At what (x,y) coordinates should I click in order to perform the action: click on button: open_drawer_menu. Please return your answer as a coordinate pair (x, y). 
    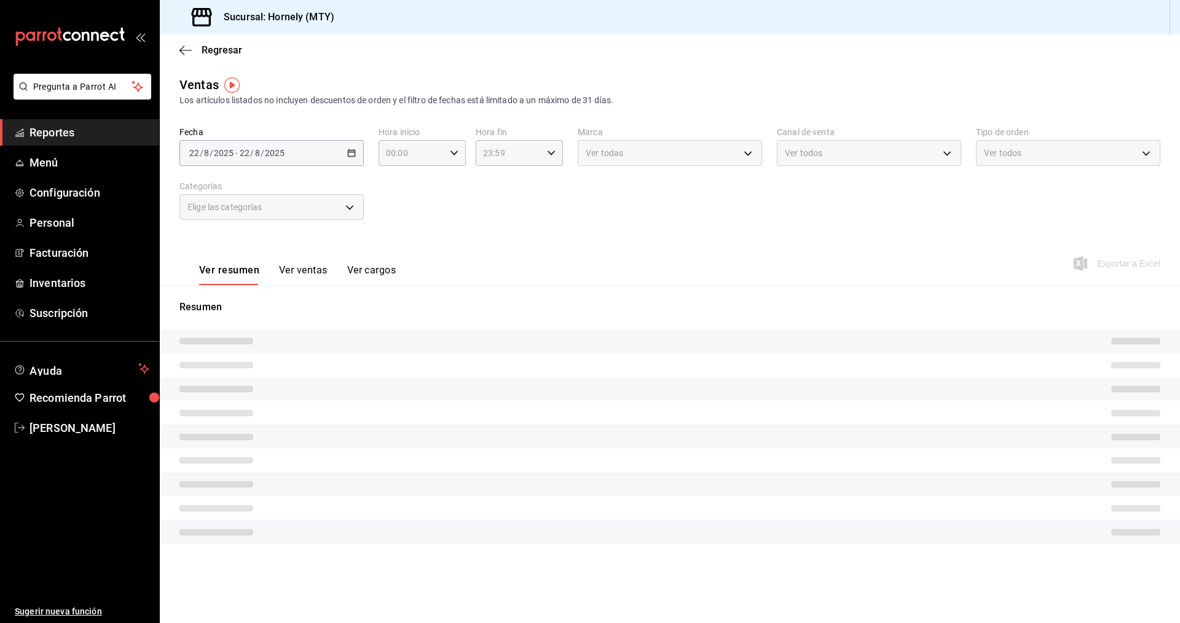
    Looking at the image, I should click on (140, 37).